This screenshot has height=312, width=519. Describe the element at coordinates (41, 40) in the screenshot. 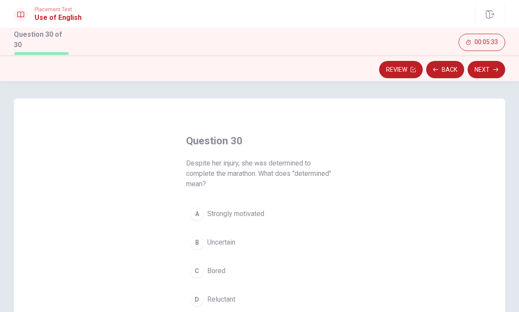

I see `h1: Question 30 of 30` at that location.